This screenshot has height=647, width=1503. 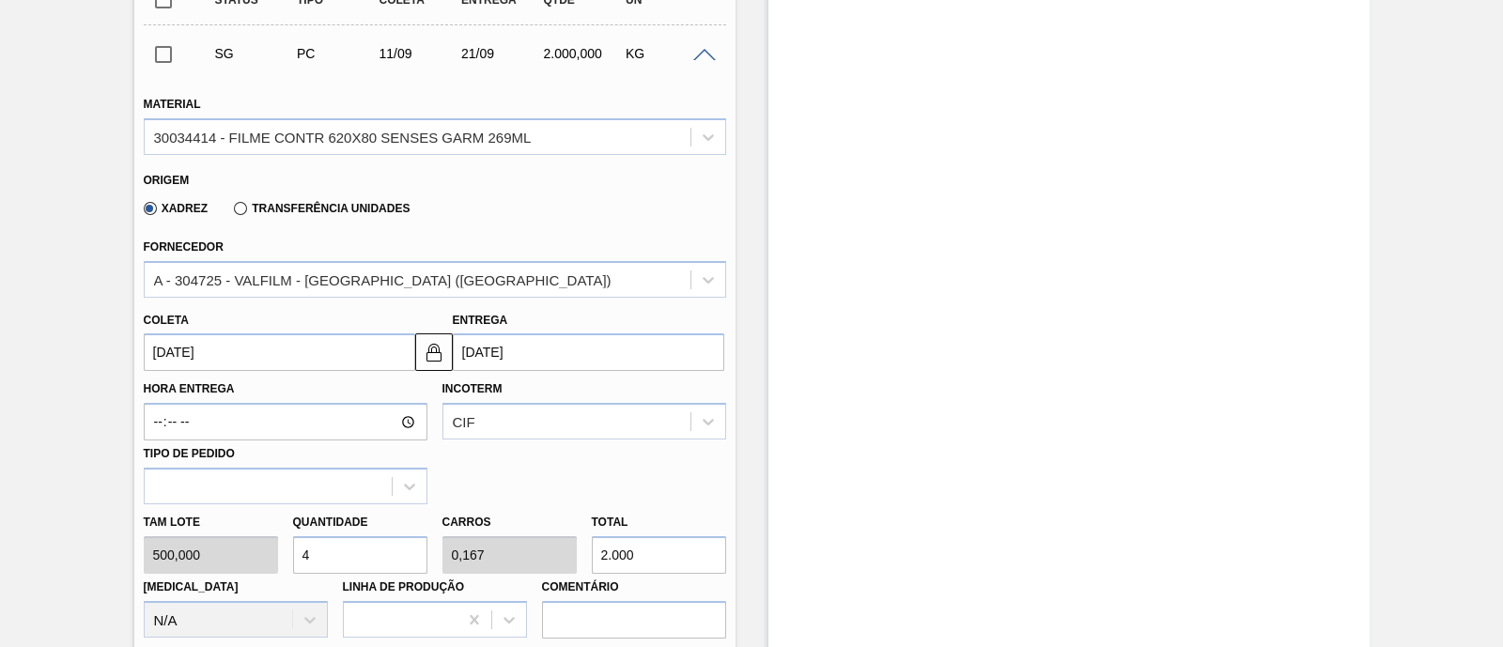 What do you see at coordinates (166, 320) in the screenshot?
I see `label: Coleta` at bounding box center [166, 320].